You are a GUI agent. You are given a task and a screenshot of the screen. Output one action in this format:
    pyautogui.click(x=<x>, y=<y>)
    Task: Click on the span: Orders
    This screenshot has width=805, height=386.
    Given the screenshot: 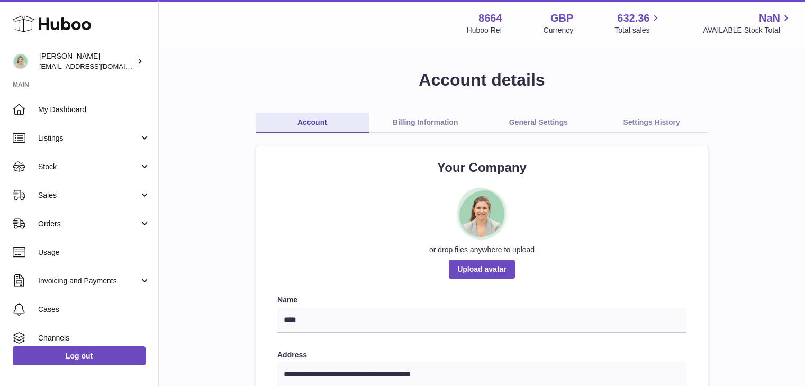 What is the action you would take?
    pyautogui.click(x=88, y=224)
    